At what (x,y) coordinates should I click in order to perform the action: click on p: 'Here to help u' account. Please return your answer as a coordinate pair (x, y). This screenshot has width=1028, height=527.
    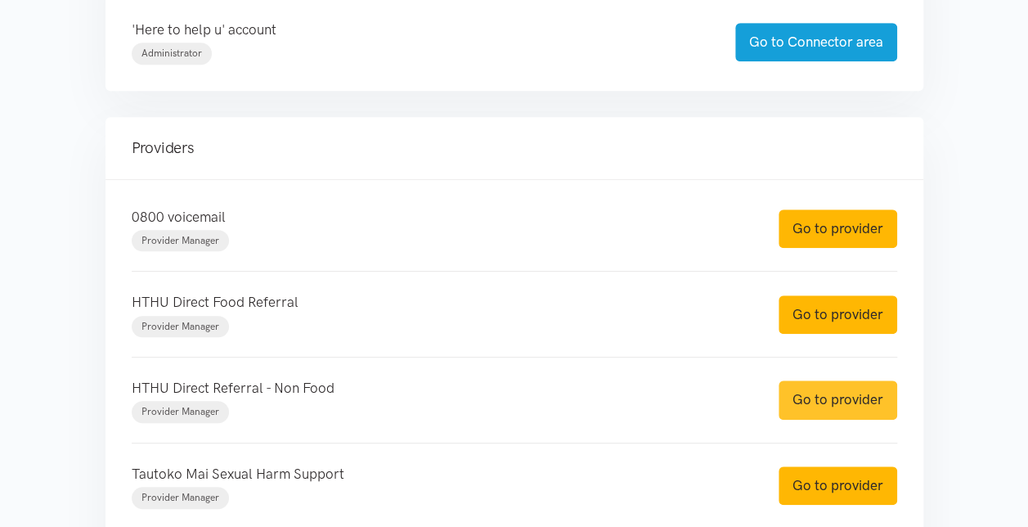
    Looking at the image, I should click on (417, 29).